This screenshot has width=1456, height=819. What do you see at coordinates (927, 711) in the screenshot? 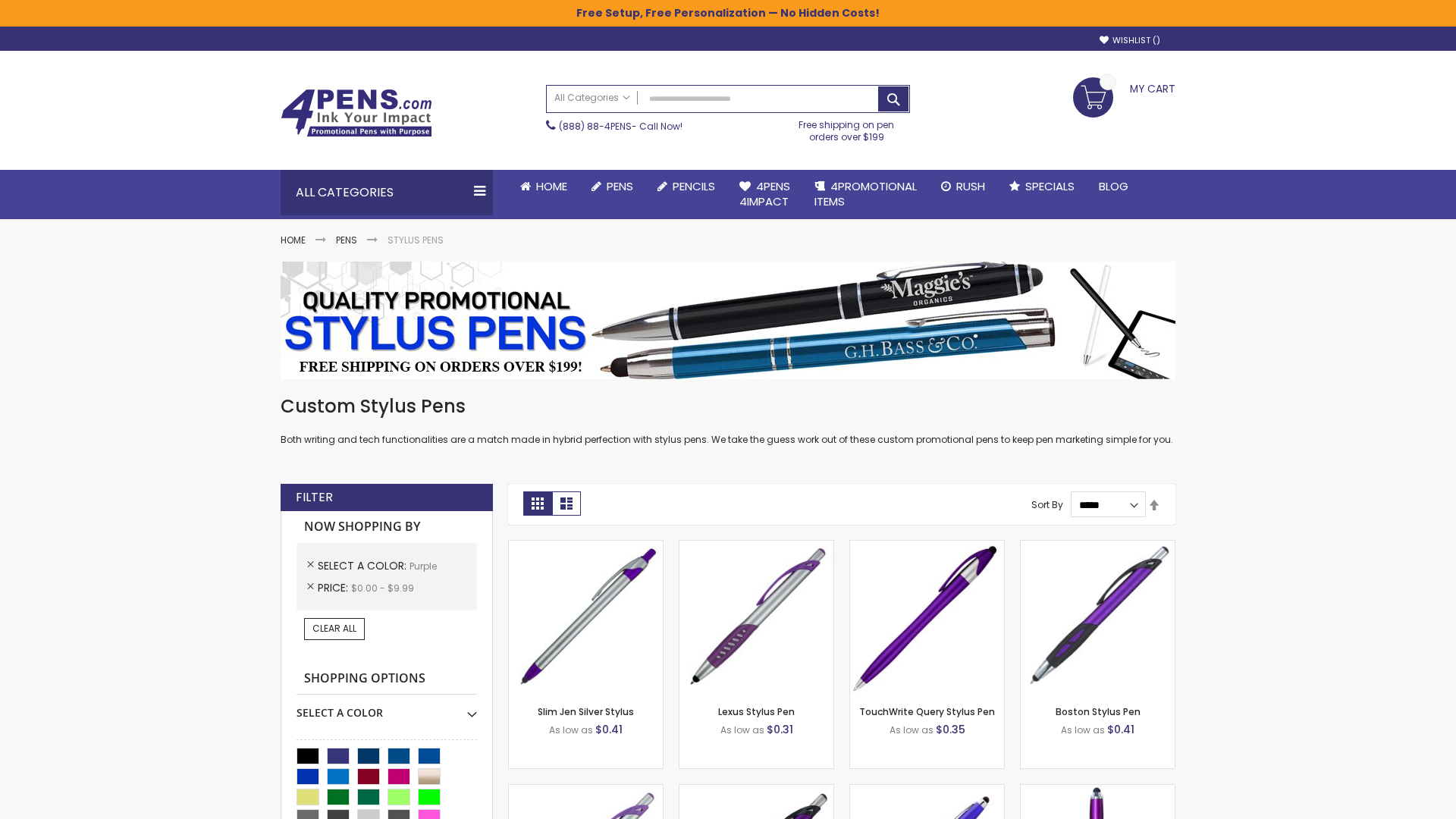
I see `a: TouchWrite Query Stylus Pen` at bounding box center [927, 711].